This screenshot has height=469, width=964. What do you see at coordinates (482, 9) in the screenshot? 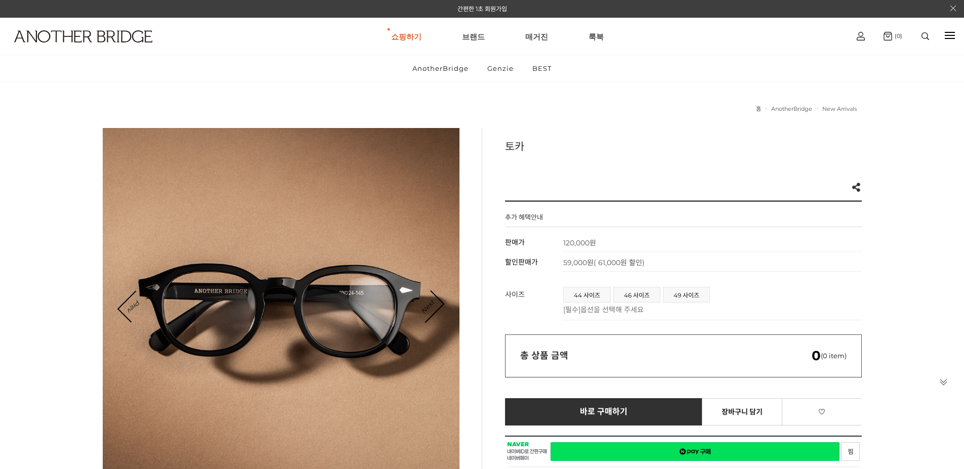
I see `a: 간편한 1초 회원가입` at bounding box center [482, 9].